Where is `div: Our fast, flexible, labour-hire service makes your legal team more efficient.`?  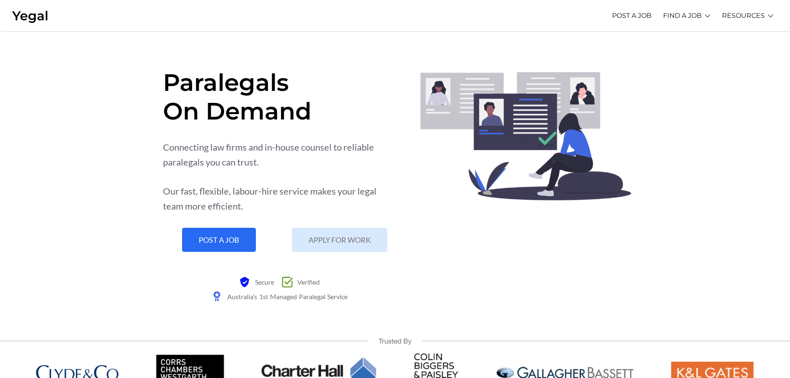 div: Our fast, flexible, labour-hire service makes your legal team more efficient. is located at coordinates (279, 199).